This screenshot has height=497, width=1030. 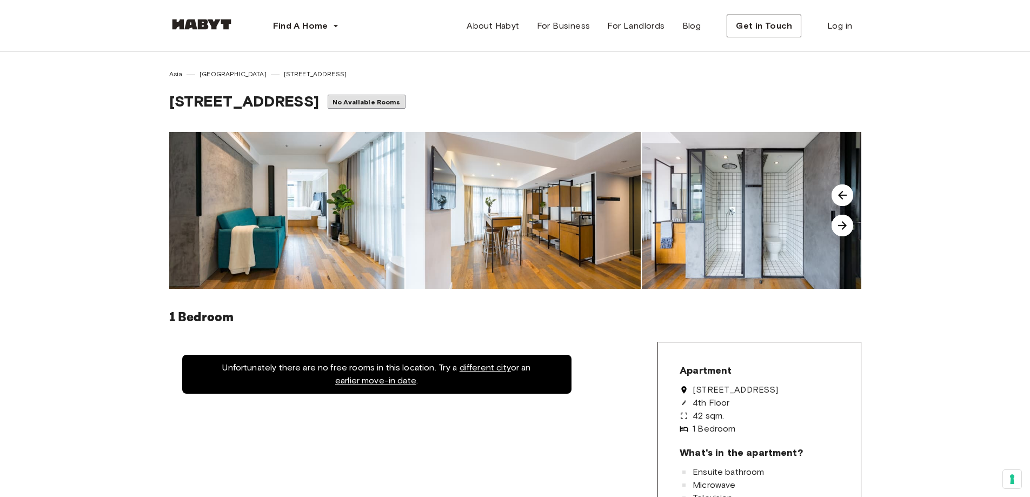 What do you see at coordinates (564, 26) in the screenshot?
I see `a: For Business` at bounding box center [564, 26].